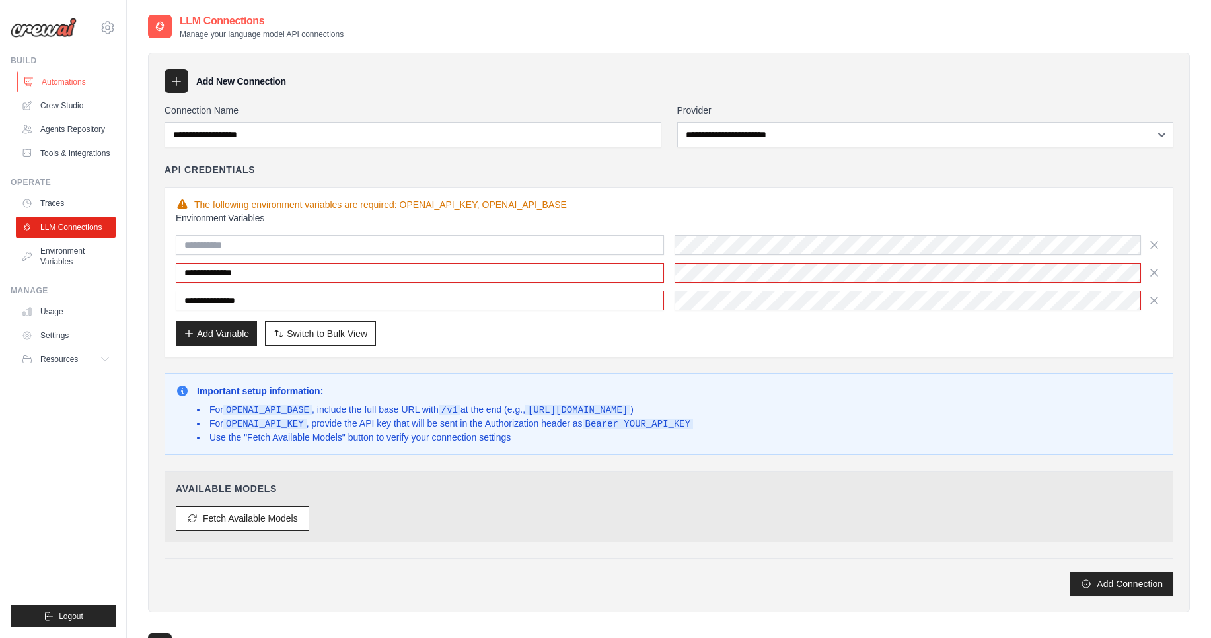 Image resolution: width=1211 pixels, height=638 pixels. What do you see at coordinates (262, 21) in the screenshot?
I see `h2: LLM Connections` at bounding box center [262, 21].